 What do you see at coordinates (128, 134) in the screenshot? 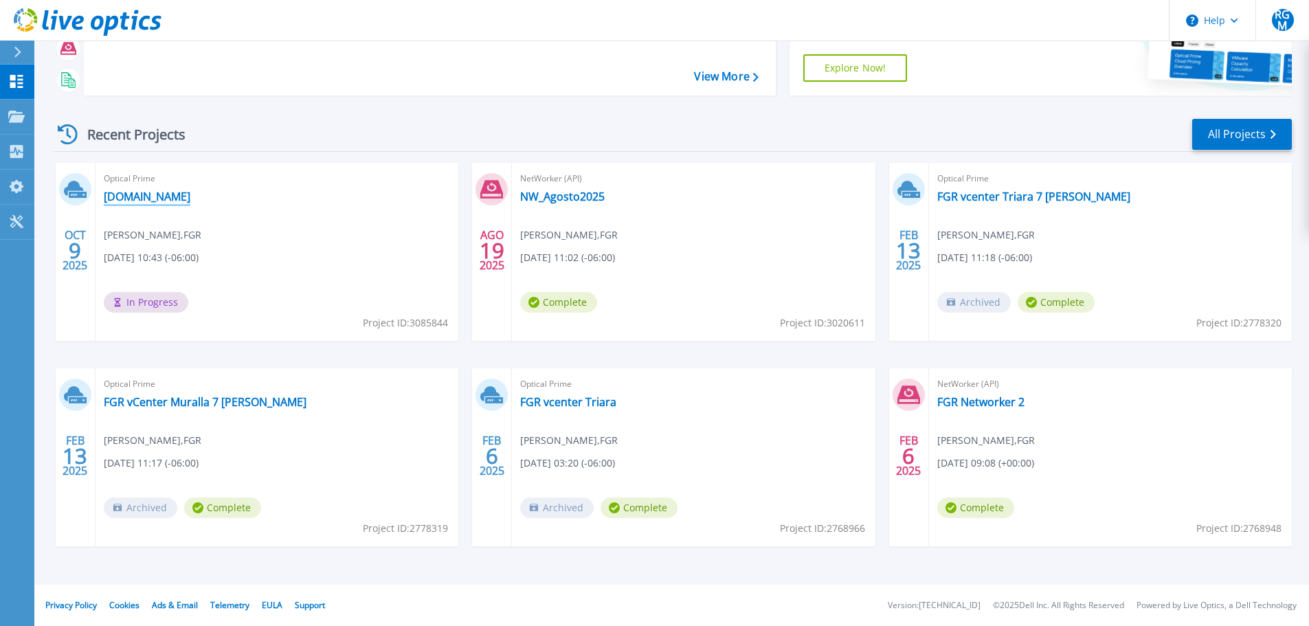
I see `div: Recent Projects` at bounding box center [128, 134].